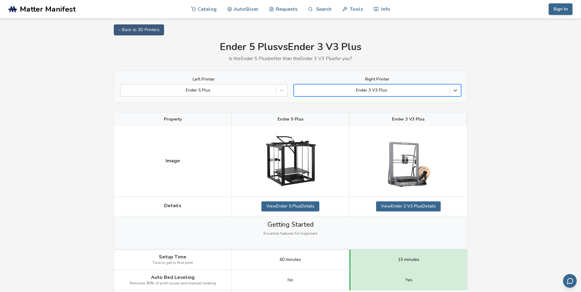 The width and height of the screenshot is (581, 292). I want to click on span: Ender 3 V3 Plus, so click(408, 119).